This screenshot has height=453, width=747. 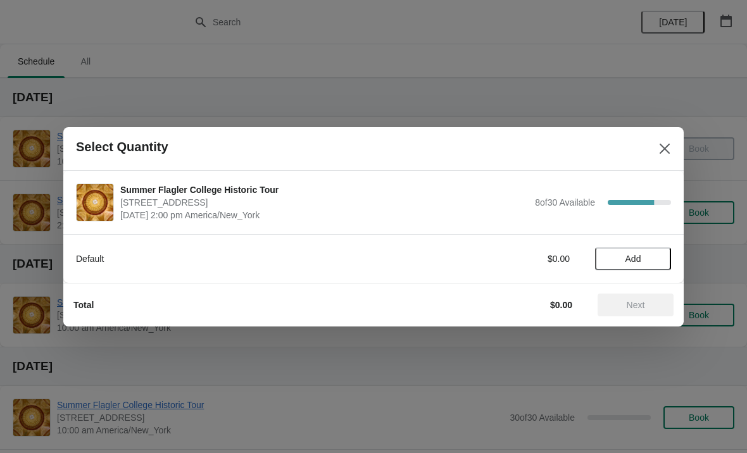 What do you see at coordinates (122, 147) in the screenshot?
I see `h2: Select Quantity` at bounding box center [122, 147].